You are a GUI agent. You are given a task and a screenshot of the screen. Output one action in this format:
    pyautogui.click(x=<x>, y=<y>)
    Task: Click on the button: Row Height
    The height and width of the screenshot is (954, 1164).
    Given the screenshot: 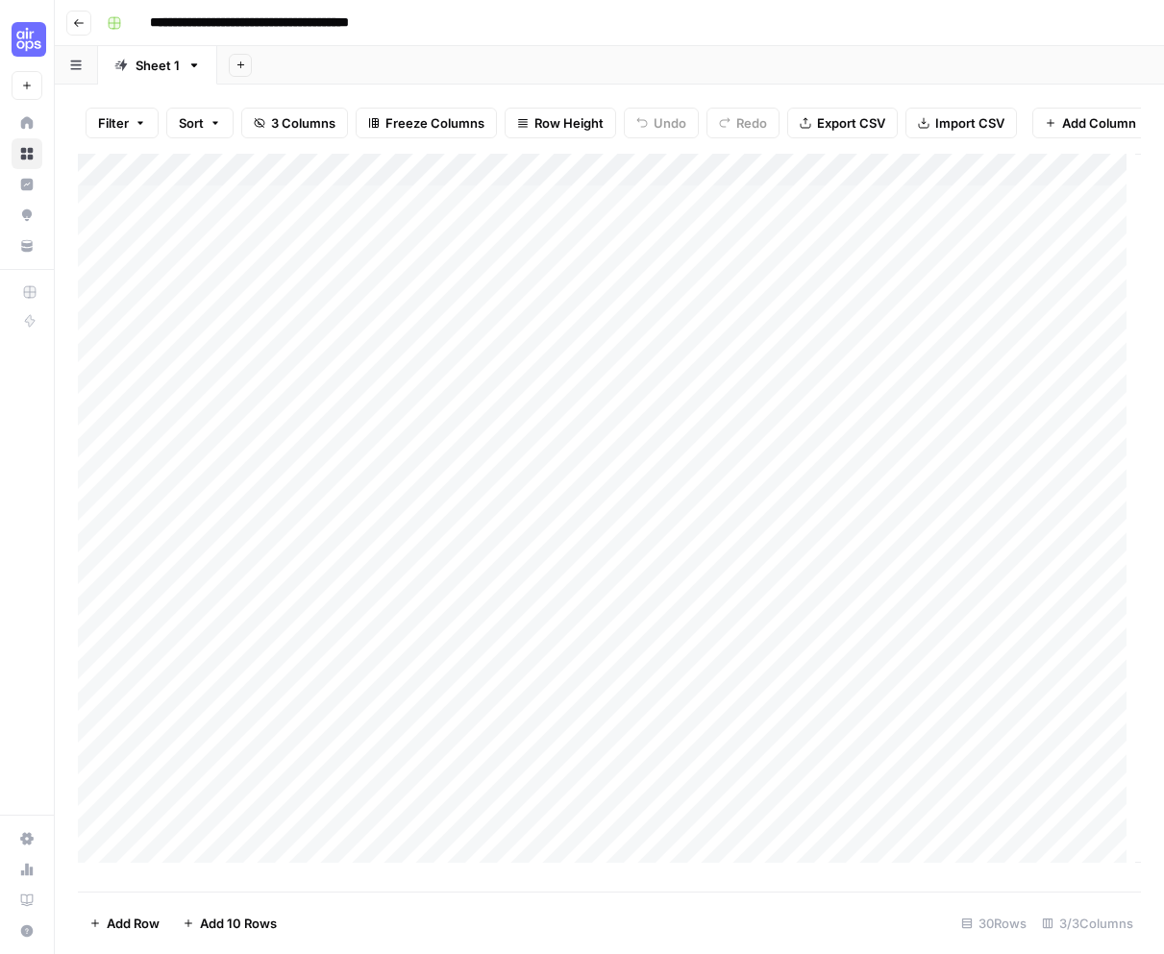 What is the action you would take?
    pyautogui.click(x=560, y=123)
    